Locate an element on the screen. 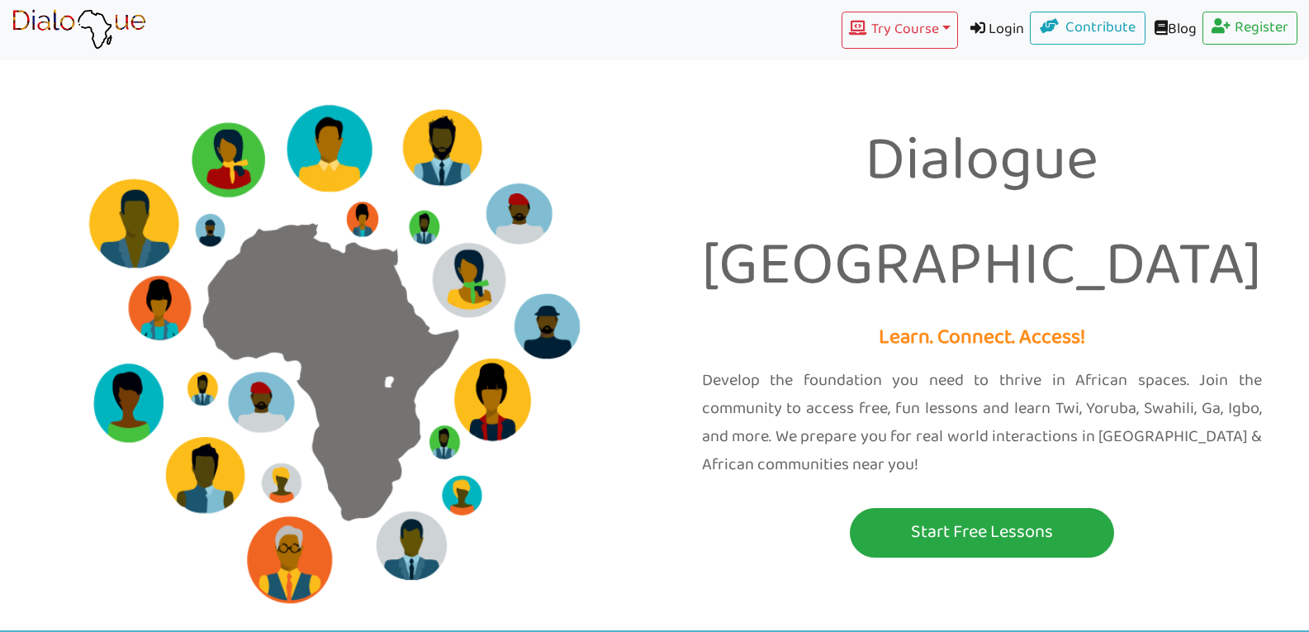  a: Login is located at coordinates (995, 30).